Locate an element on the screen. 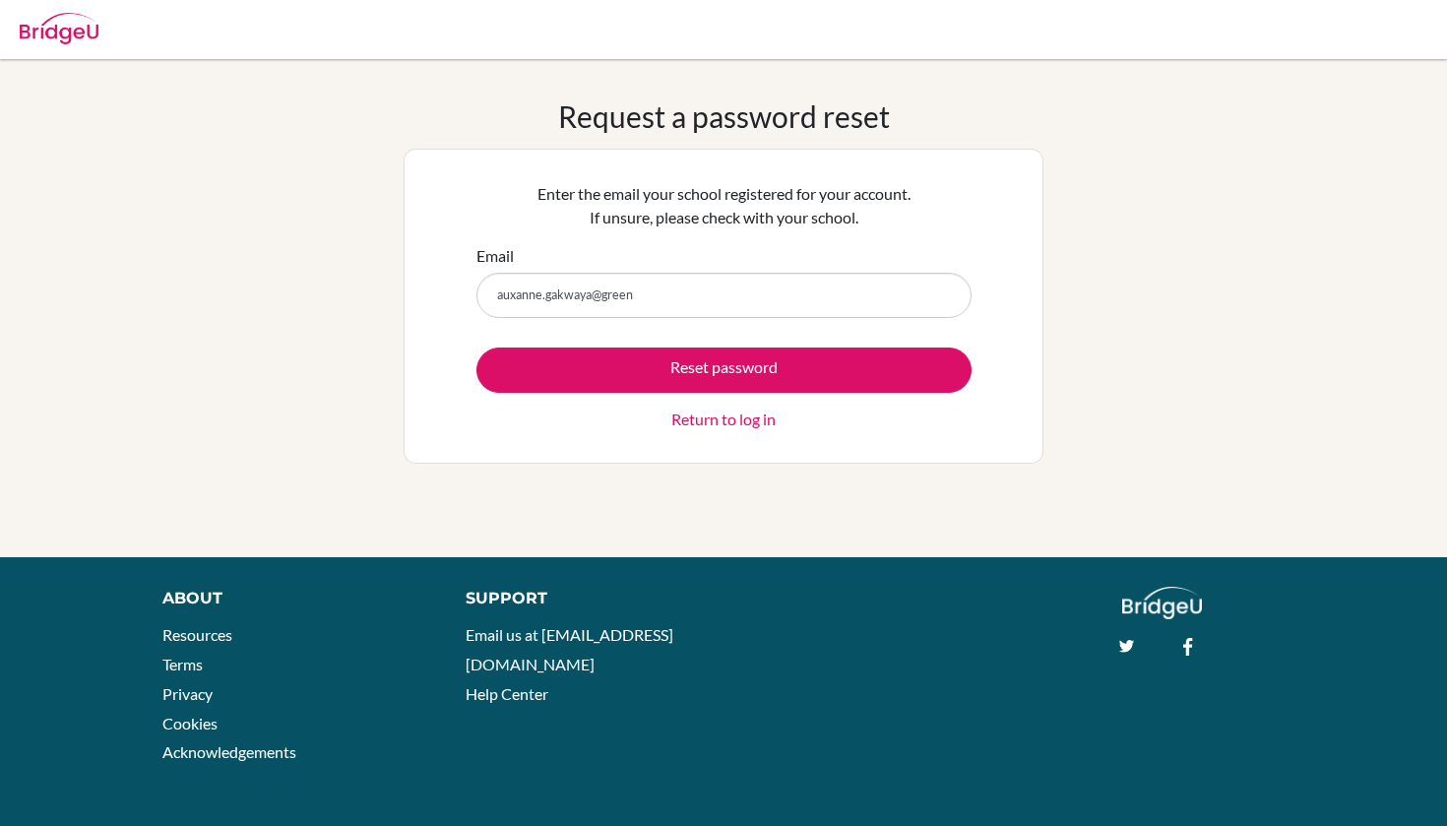 The image size is (1447, 826). a: Resources is located at coordinates (197, 634).